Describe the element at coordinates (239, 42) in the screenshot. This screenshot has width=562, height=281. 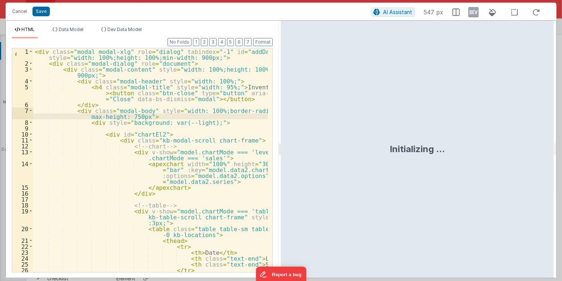
I see `button: 6` at that location.